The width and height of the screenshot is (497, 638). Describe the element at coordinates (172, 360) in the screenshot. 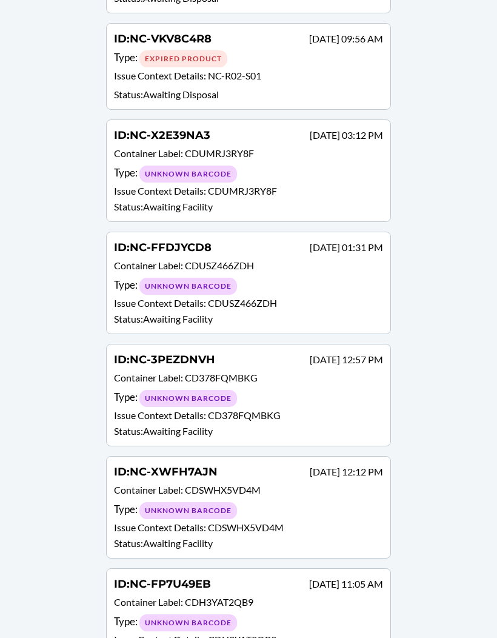

I see `span: NC-3PEZDNVH` at that location.